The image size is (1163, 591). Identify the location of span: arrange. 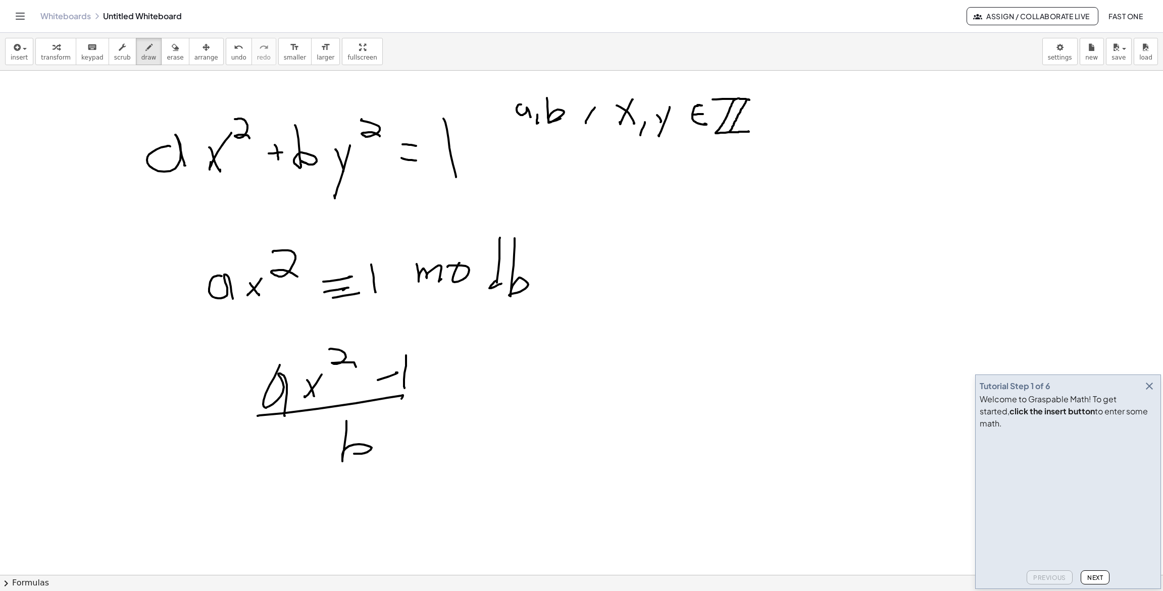
(206, 58).